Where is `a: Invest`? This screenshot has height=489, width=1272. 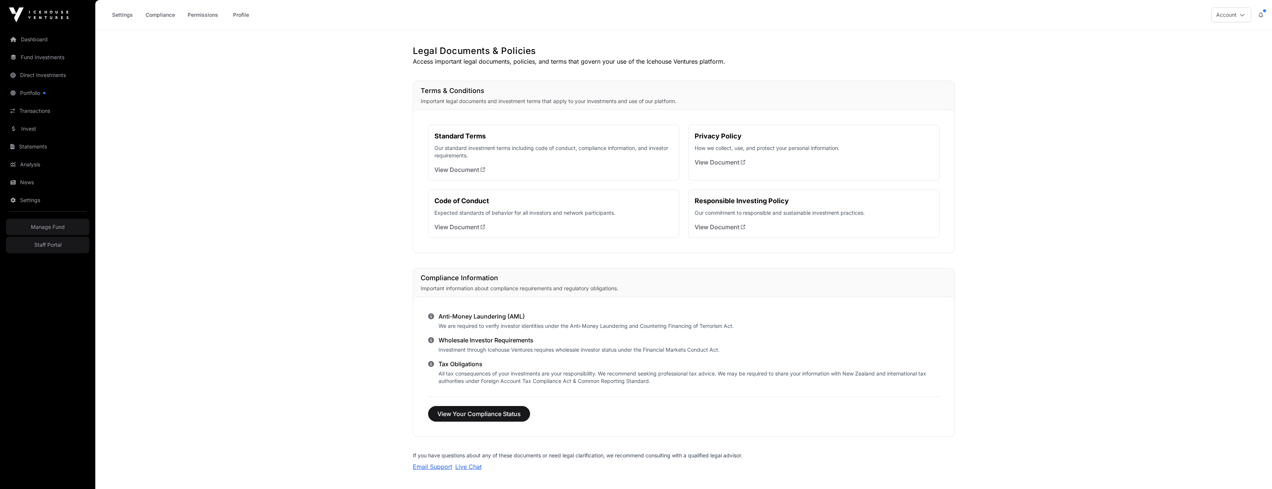
a: Invest is located at coordinates (48, 129).